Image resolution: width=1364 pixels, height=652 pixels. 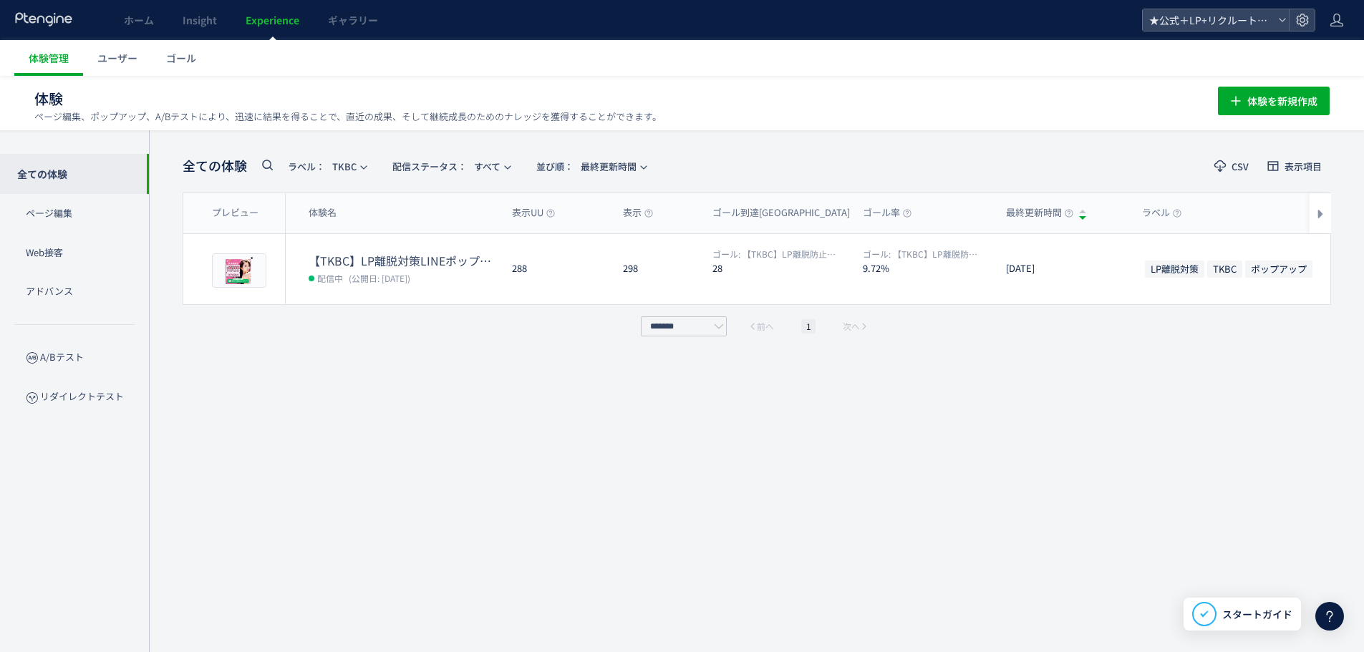 I want to click on dt: 9.72%, so click(x=928, y=268).